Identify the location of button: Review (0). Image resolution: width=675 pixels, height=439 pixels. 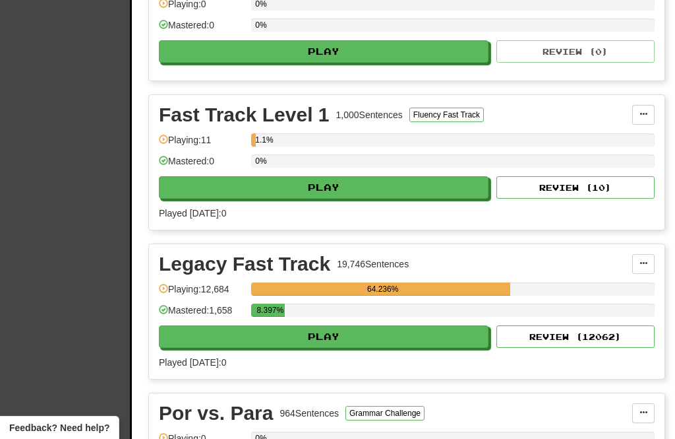
(576, 51).